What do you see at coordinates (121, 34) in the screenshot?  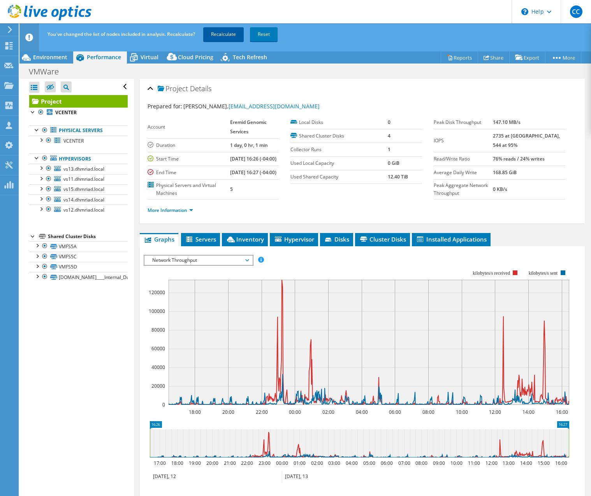 I see `span: You've changed the list of nodes included in analysis. Recalculate?` at bounding box center [121, 34].